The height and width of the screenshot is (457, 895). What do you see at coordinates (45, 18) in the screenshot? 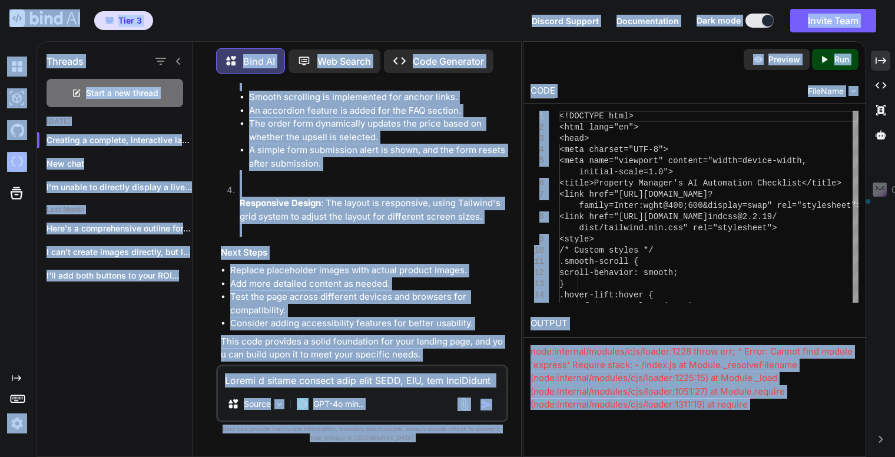
I see `img: Bind AI` at bounding box center [45, 18].